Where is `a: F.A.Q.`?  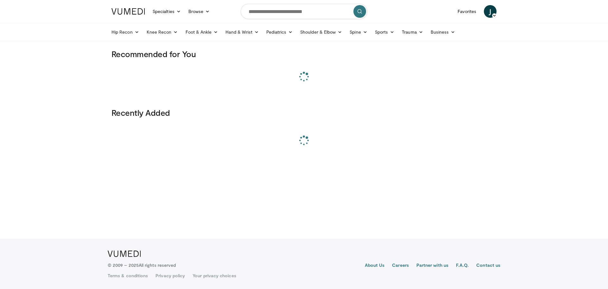 a: F.A.Q. is located at coordinates (463, 266).